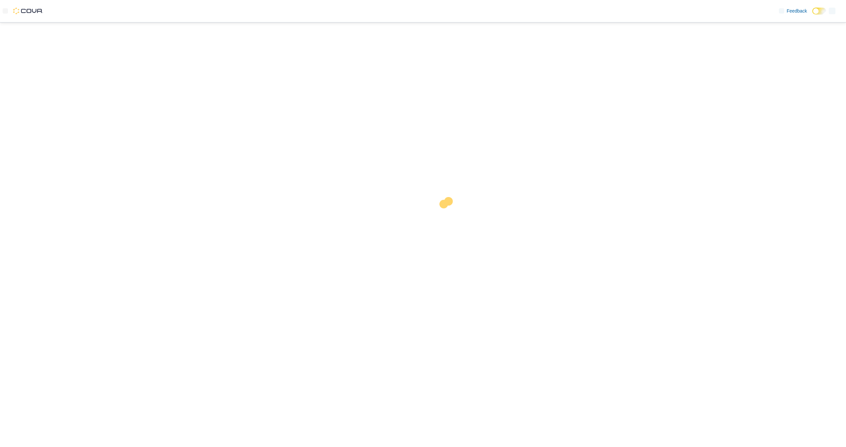 The image size is (846, 447). I want to click on span: Feedback, so click(797, 11).